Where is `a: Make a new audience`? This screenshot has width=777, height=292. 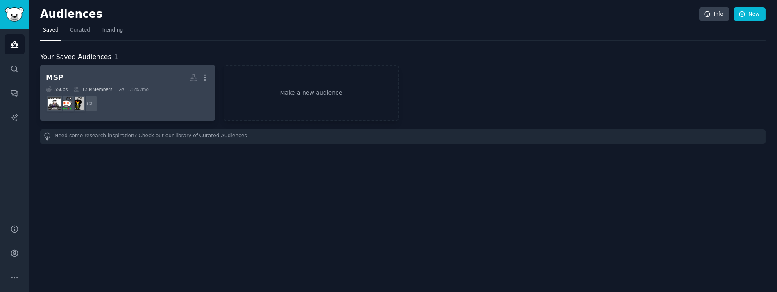
a: Make a new audience is located at coordinates (311, 93).